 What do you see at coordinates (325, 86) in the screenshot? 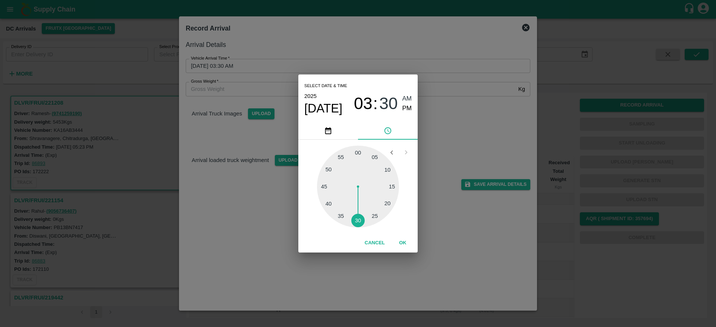
I see `span: Select date & time` at bounding box center [325, 86].